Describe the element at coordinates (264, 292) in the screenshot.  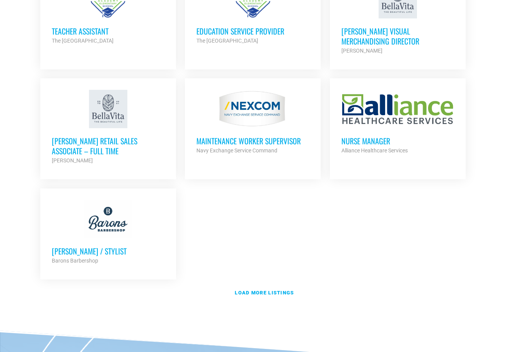
I see `strong: Load more listings` at that location.